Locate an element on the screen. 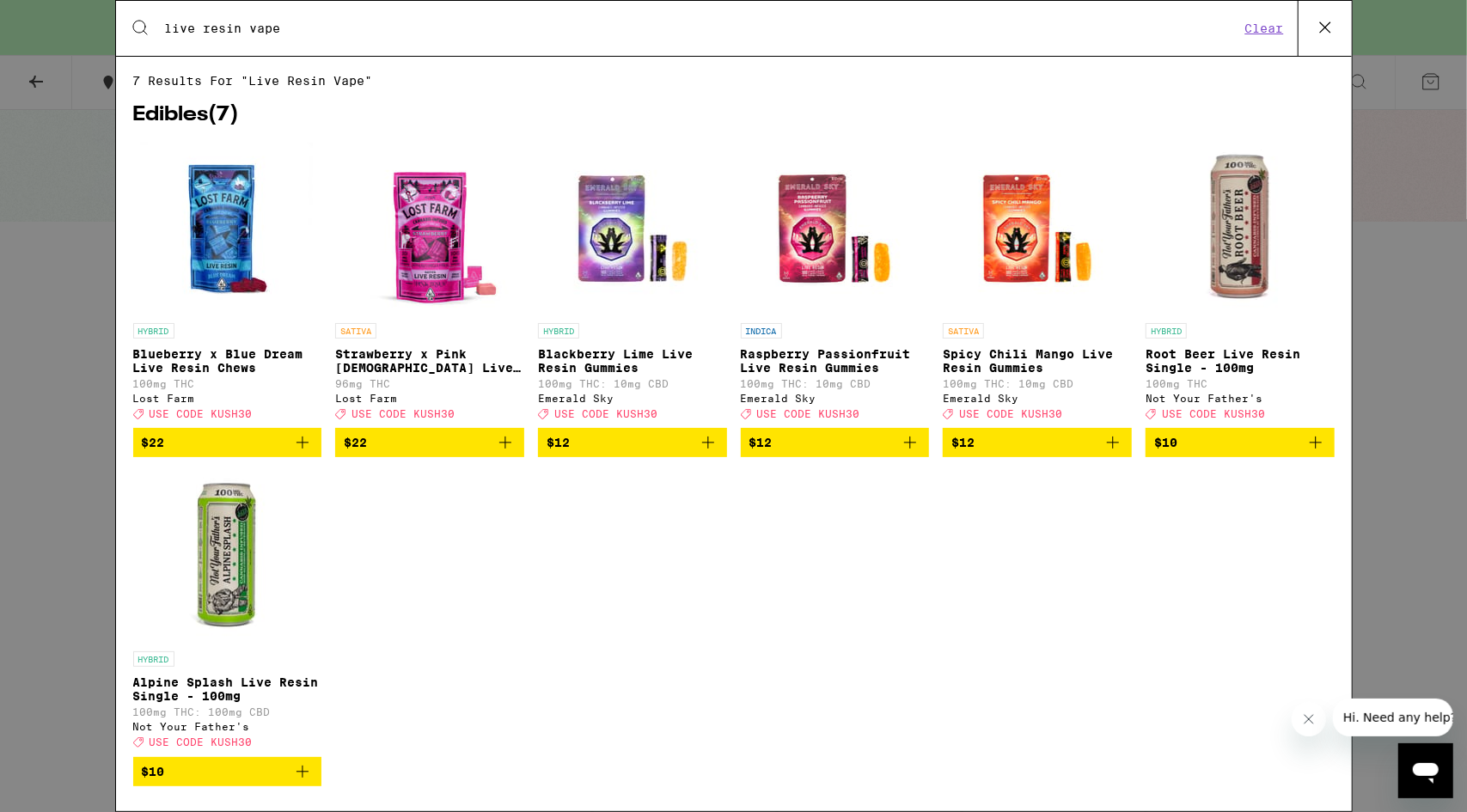  span: 7 results for "live resin vape" is located at coordinates (734, 81).